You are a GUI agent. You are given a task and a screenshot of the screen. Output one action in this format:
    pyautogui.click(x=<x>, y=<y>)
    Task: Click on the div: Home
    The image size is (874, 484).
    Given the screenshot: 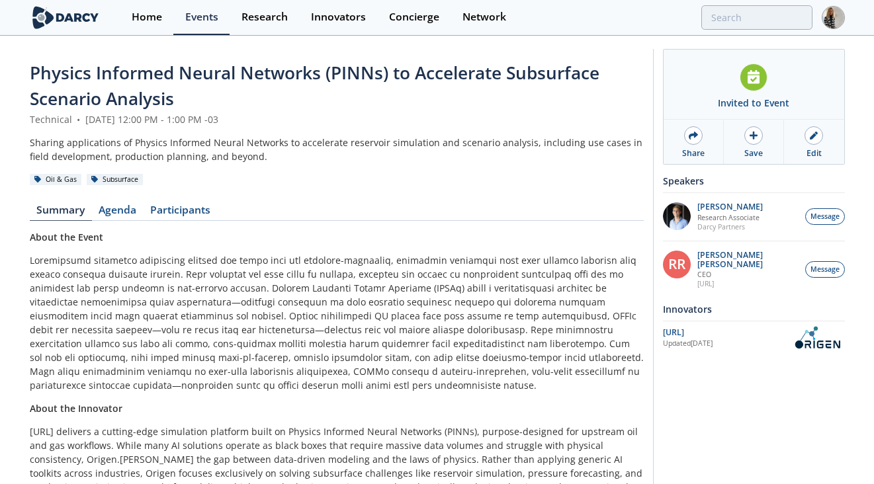 What is the action you would take?
    pyautogui.click(x=147, y=17)
    